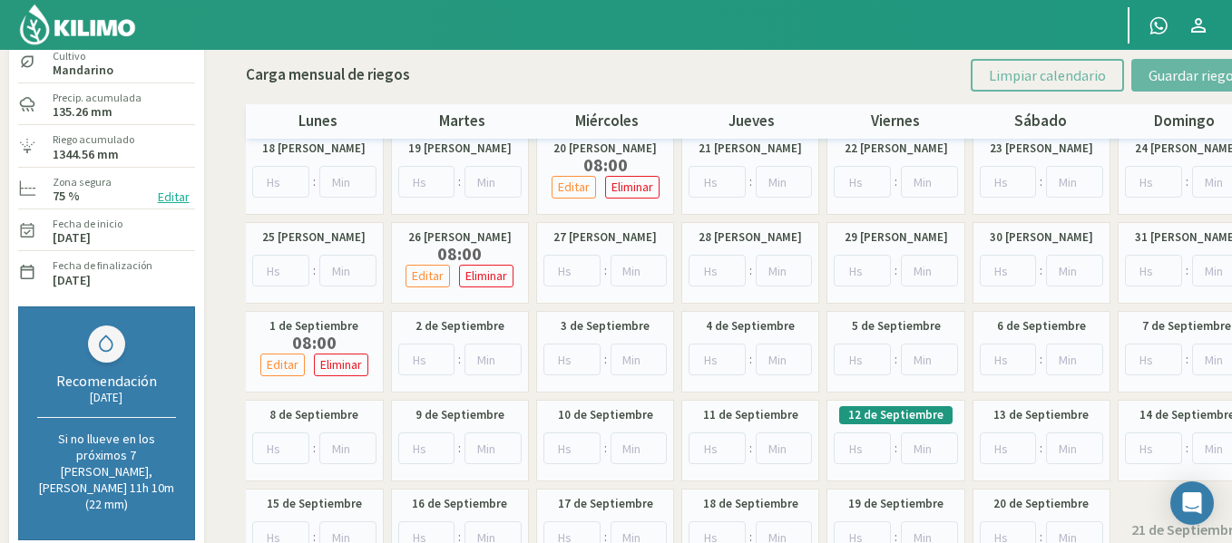 Image resolution: width=1232 pixels, height=543 pixels. I want to click on label: 2 de Septiembre, so click(460, 327).